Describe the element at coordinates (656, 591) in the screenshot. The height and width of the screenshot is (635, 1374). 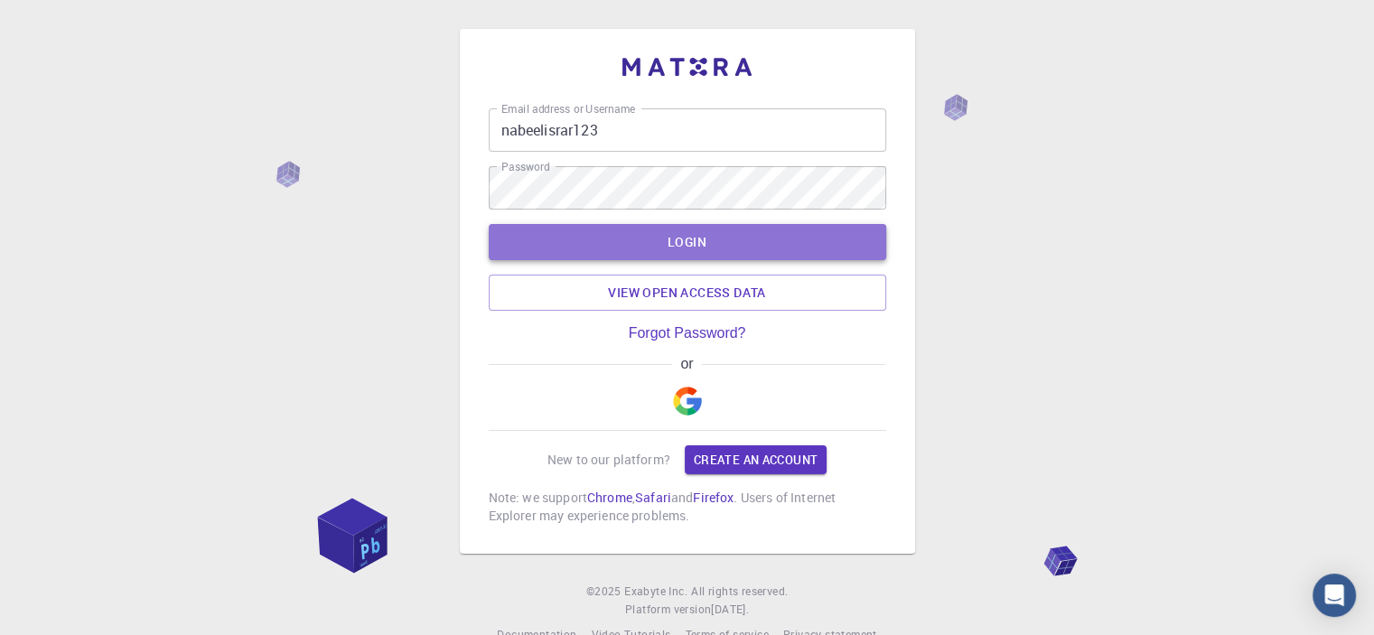
I see `span: Exabyte Inc.` at that location.